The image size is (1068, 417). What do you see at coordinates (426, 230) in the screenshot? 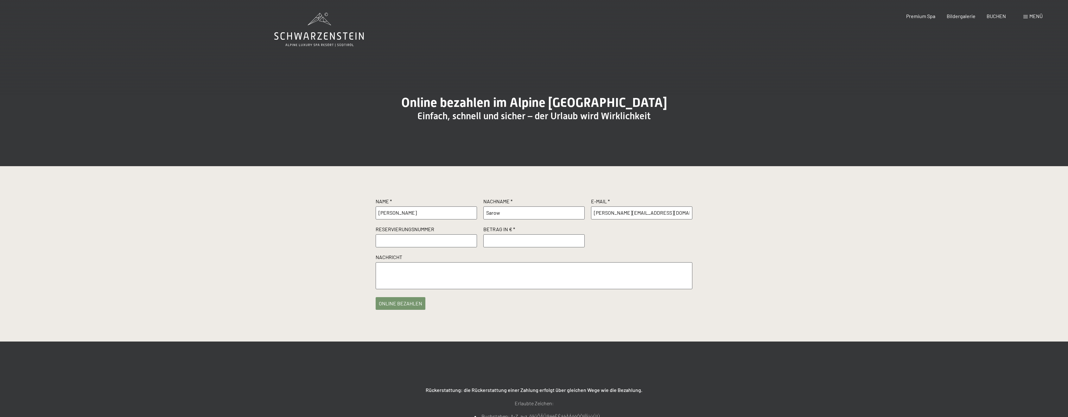
I see `label: Reservierungsnummer` at bounding box center [426, 230].